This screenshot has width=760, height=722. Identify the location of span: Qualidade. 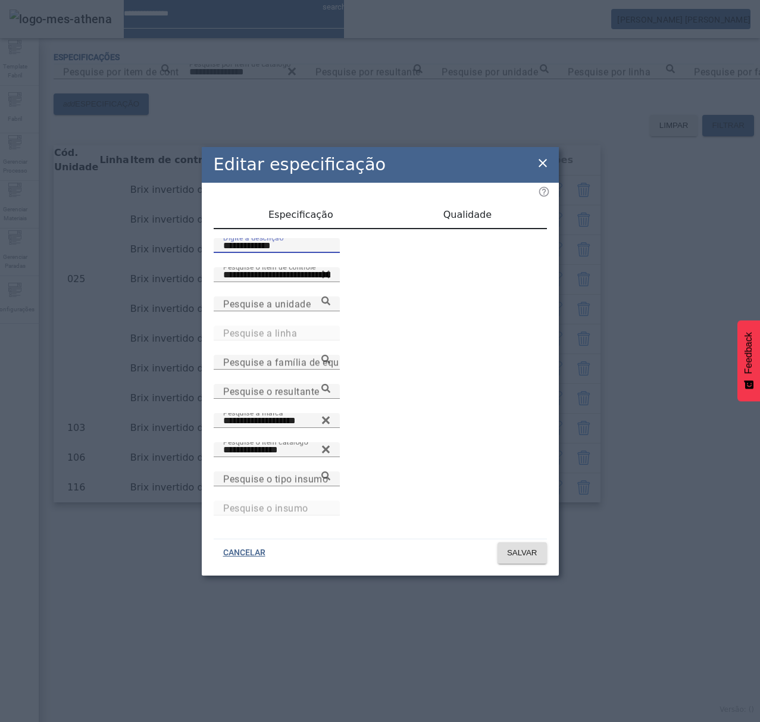
(467, 215).